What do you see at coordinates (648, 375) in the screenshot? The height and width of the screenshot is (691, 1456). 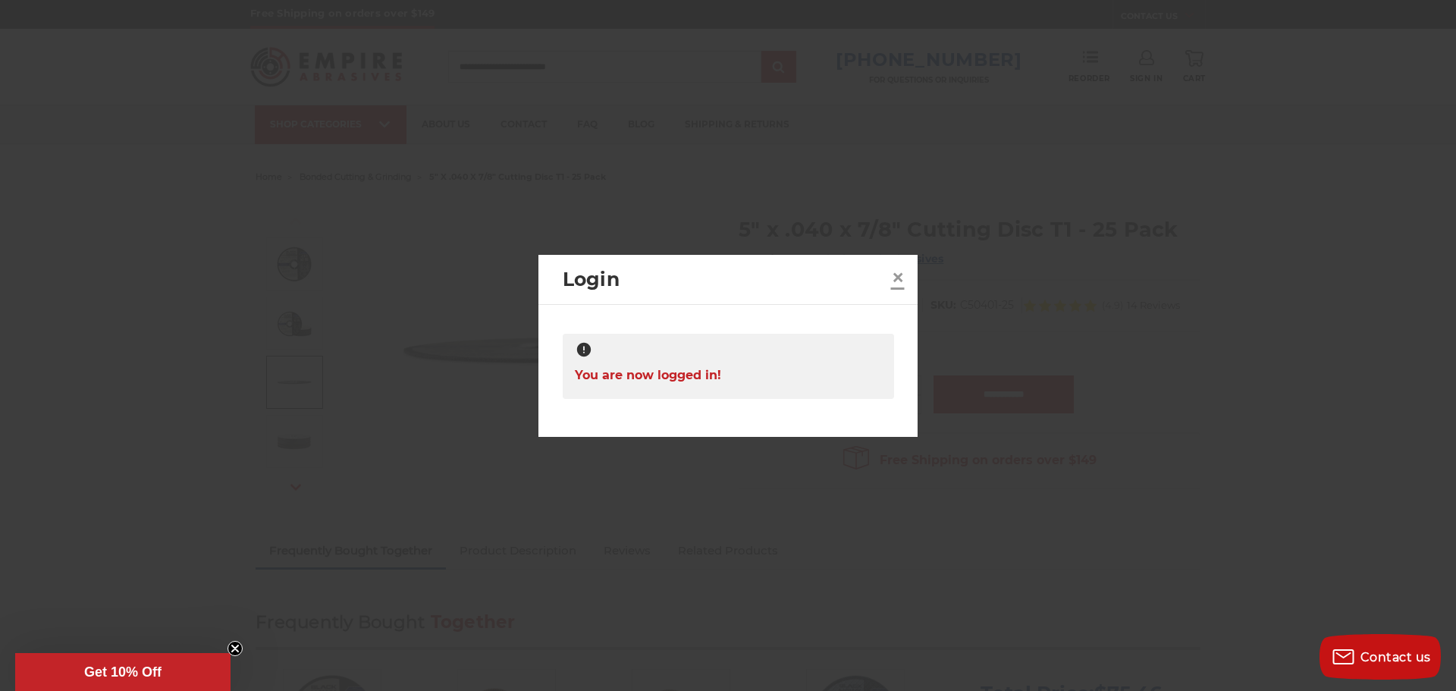 I see `span: You are now logged in!` at bounding box center [648, 375].